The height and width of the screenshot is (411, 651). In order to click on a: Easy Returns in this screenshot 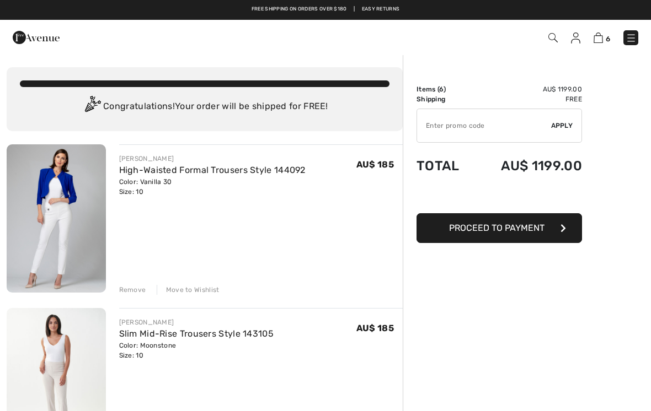, I will do `click(381, 9)`.